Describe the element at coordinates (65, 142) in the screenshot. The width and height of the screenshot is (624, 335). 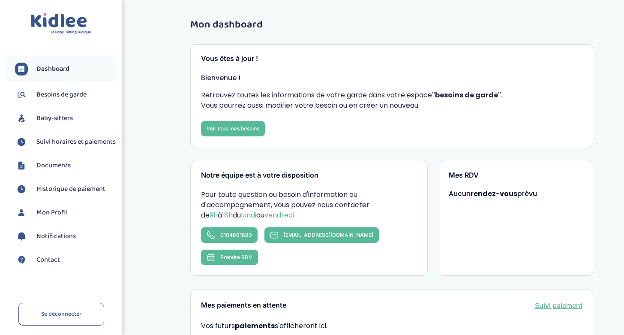
I see `a: Suivi horaires et paiements` at that location.